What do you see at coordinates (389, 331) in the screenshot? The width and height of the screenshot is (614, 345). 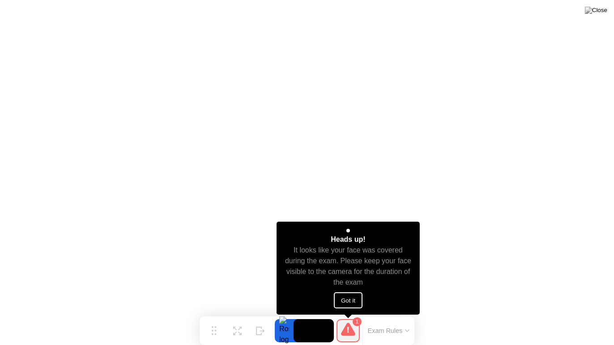 I see `button: Exam Rules` at bounding box center [389, 331].